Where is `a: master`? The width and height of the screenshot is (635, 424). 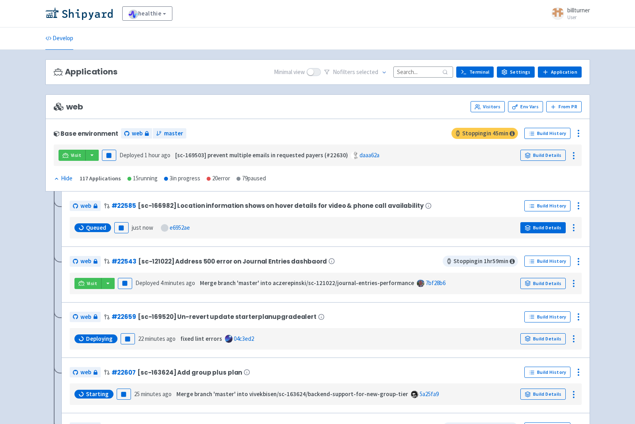
a: master is located at coordinates (170, 133).